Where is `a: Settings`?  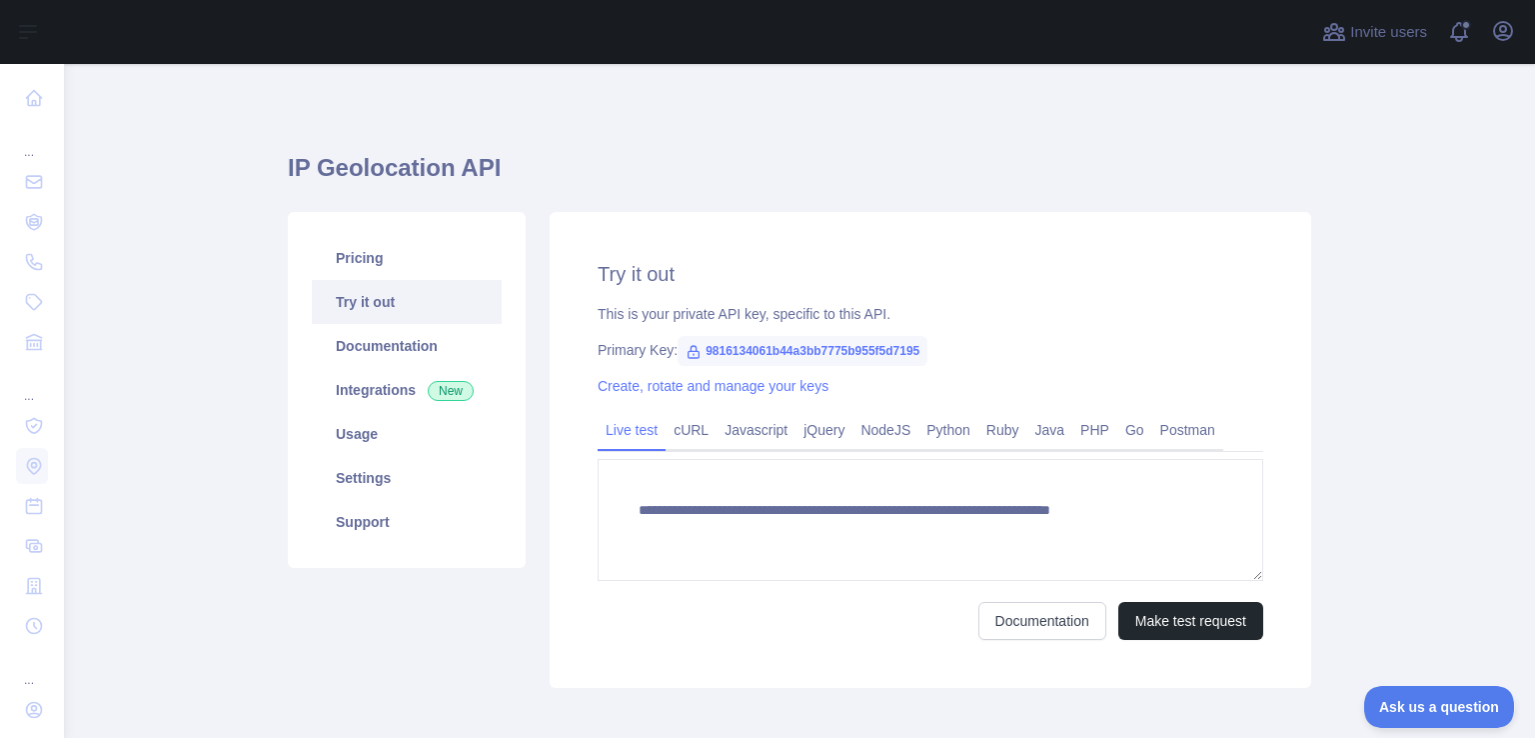 a: Settings is located at coordinates (407, 478).